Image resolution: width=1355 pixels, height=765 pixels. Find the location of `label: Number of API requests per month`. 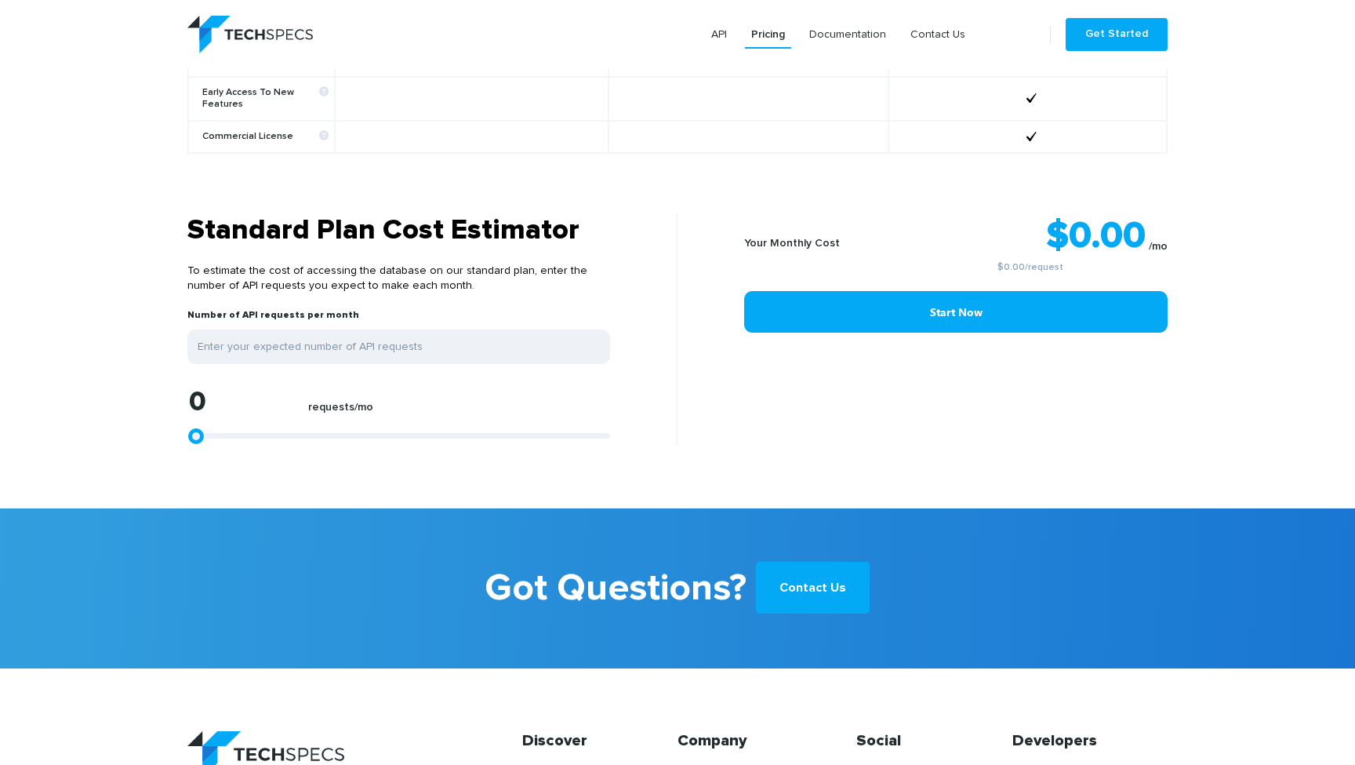

label: Number of API requests per month is located at coordinates (273, 319).